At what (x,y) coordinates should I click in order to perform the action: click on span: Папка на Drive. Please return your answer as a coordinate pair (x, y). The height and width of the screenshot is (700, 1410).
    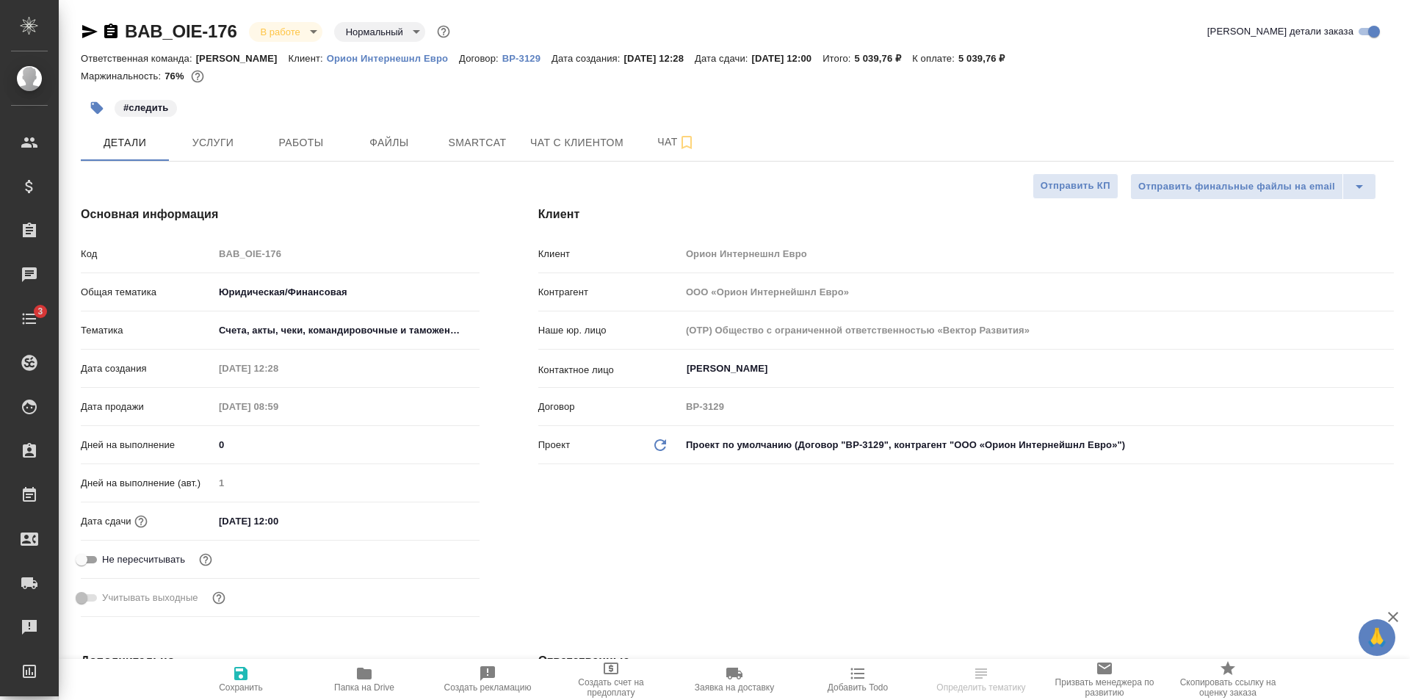
    Looking at the image, I should click on (364, 688).